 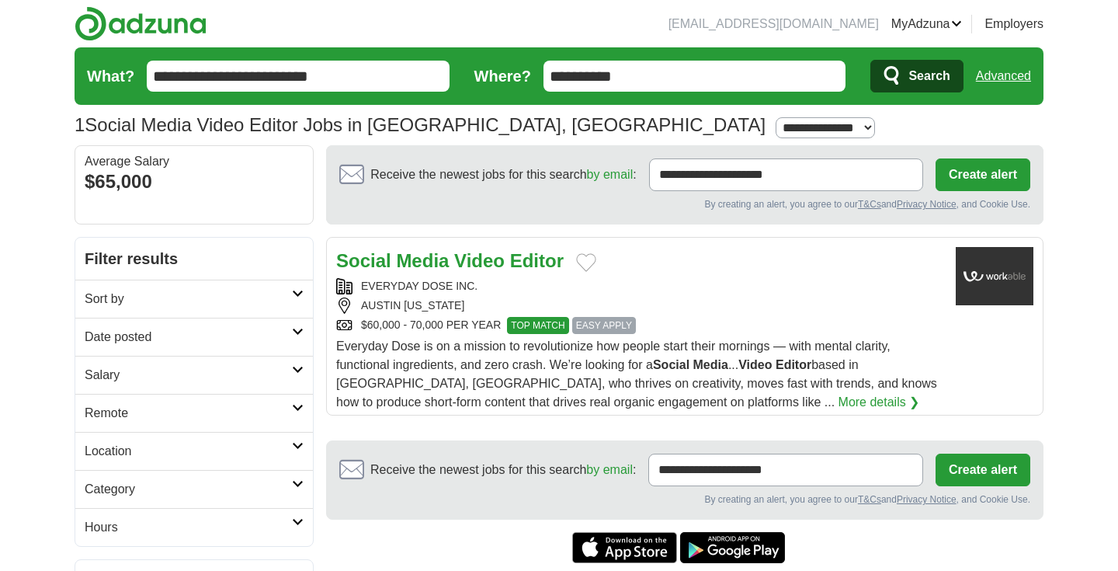 What do you see at coordinates (1003, 76) in the screenshot?
I see `a: Advanced` at bounding box center [1003, 76].